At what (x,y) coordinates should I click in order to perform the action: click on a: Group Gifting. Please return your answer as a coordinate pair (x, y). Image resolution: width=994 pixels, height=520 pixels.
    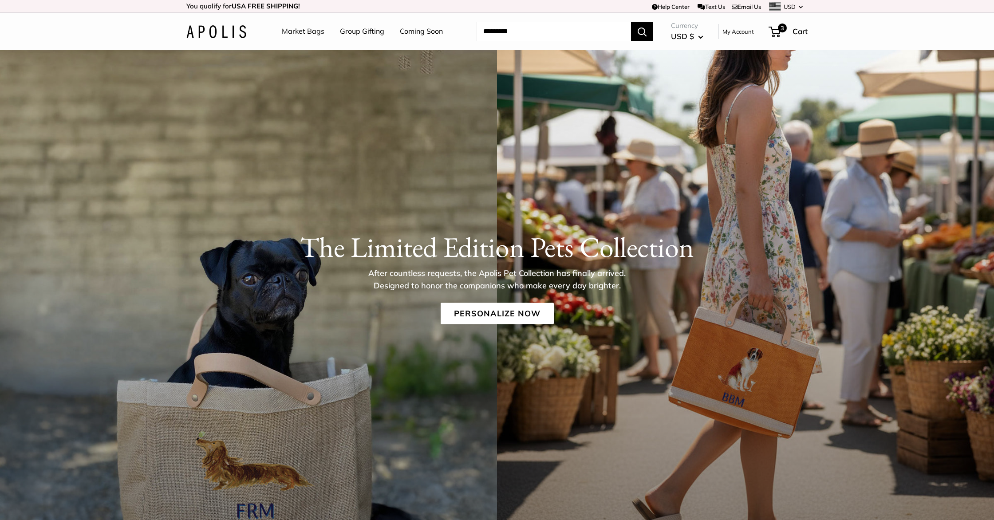
    Looking at the image, I should click on (362, 31).